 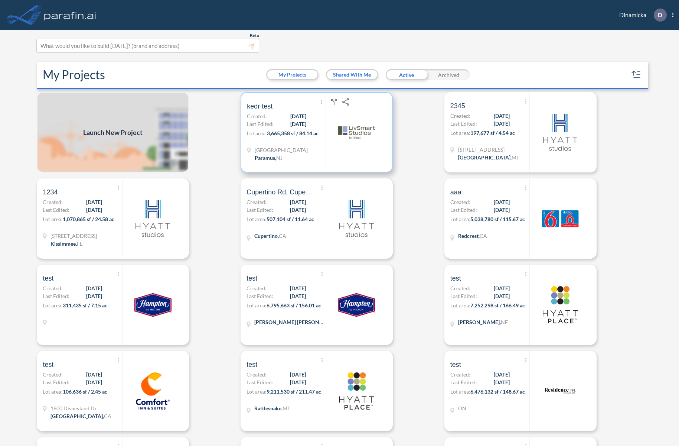 I want to click on span: 311,435 sf / 7.15 ac, so click(x=85, y=305).